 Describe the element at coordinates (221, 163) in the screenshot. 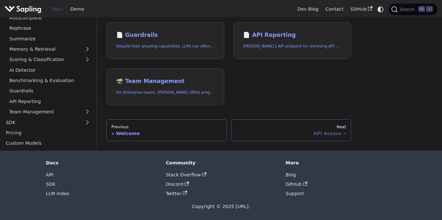

I see `div: Community` at that location.